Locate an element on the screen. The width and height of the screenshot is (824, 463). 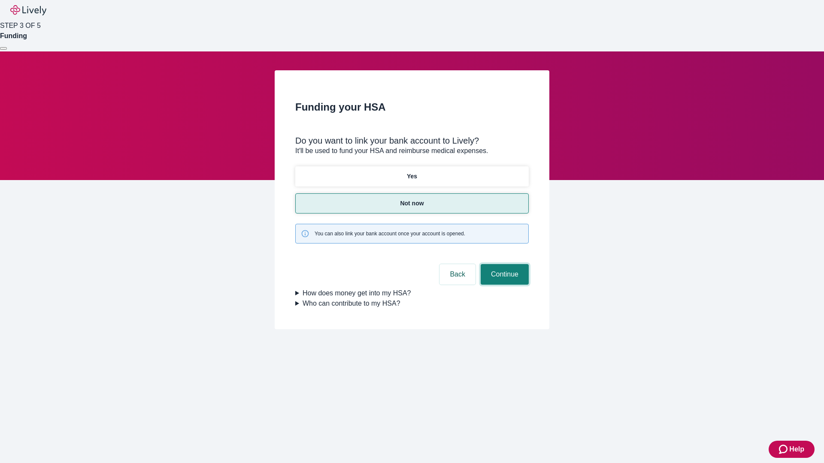
button: Not now is located at coordinates (412, 203).